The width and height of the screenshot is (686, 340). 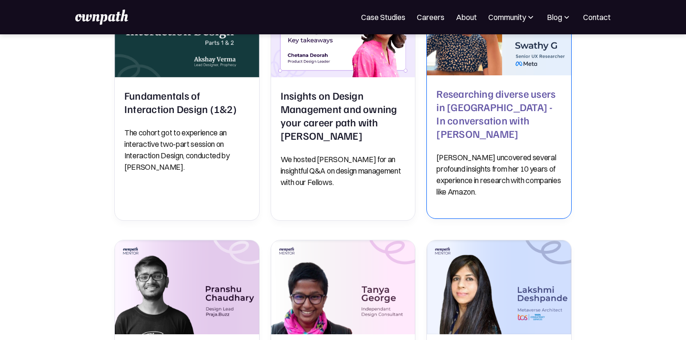 I want to click on img: How to transition from Graphic Design to Product Design? - Lakshmi Deshpande, so click(x=499, y=287).